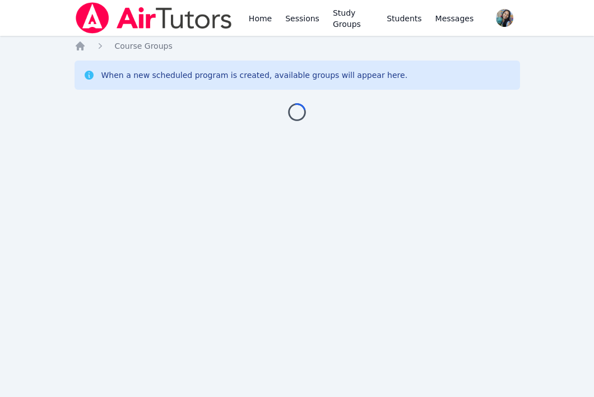 The image size is (594, 397). What do you see at coordinates (297, 46) in the screenshot?
I see `nav: Breadcrumb` at bounding box center [297, 46].